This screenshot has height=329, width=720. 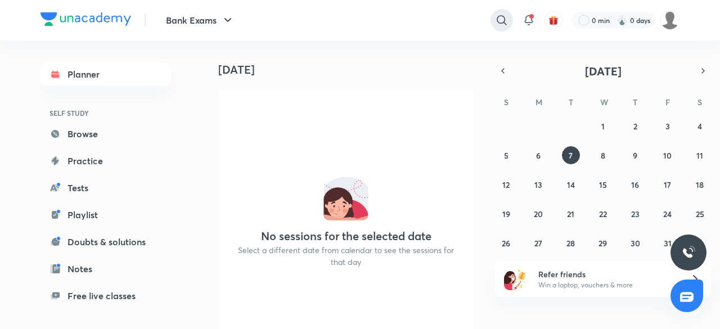 What do you see at coordinates (200, 20) in the screenshot?
I see `button: Bank Exams` at bounding box center [200, 20].